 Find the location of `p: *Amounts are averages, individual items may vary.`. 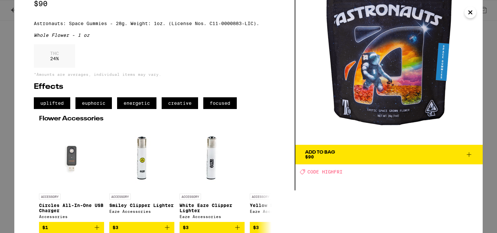

p: *Amounts are averages, individual items may vary. is located at coordinates (155, 74).